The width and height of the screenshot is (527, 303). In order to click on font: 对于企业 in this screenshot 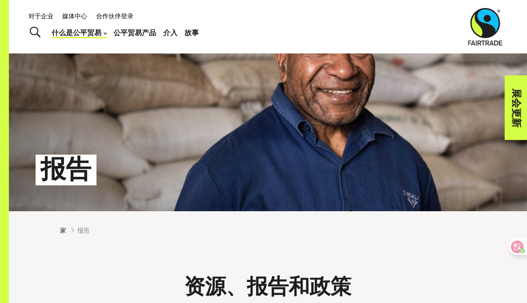, I will do `click(41, 16)`.